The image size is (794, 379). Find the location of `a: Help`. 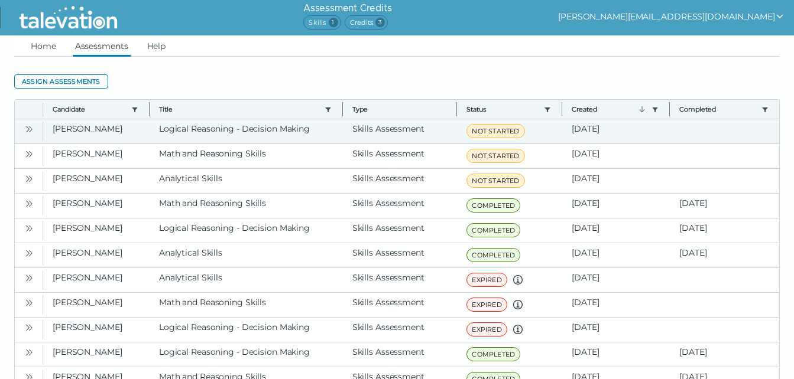

a: Help is located at coordinates (157, 46).